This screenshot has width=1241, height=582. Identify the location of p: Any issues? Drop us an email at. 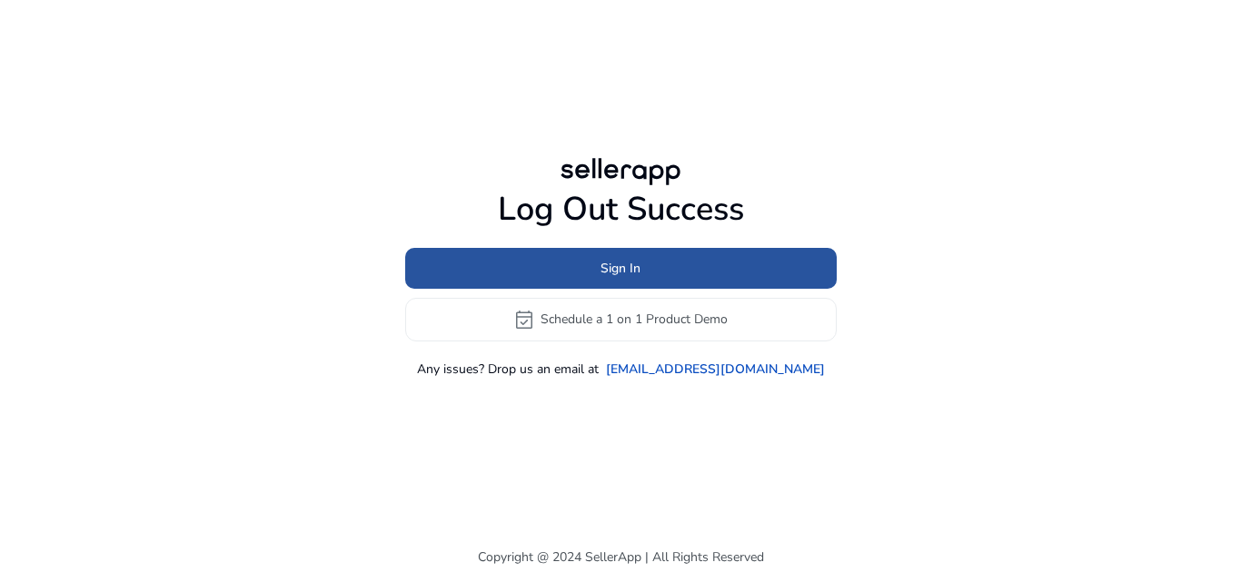
(508, 369).